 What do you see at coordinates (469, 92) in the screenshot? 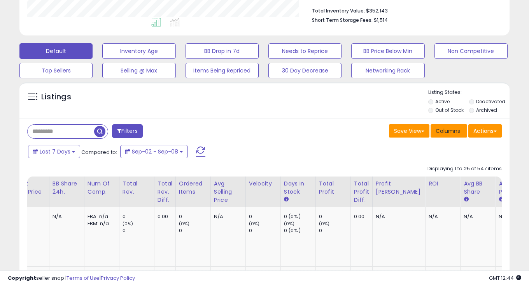
I see `p: Listing States:` at bounding box center [469, 92].